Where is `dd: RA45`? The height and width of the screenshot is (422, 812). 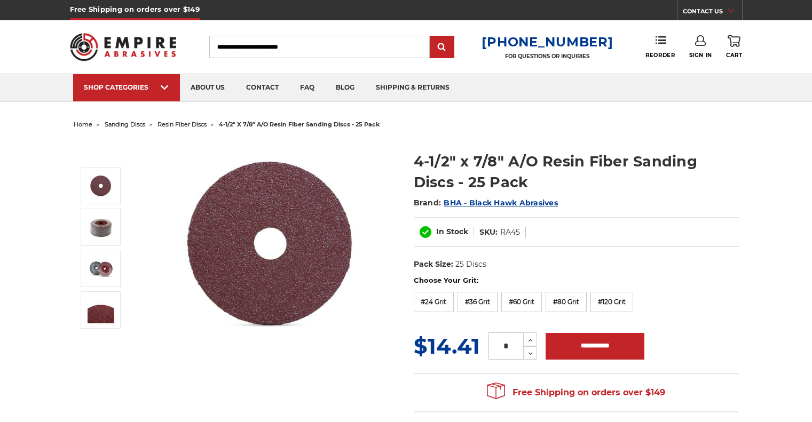
dd: RA45 is located at coordinates (510, 232).